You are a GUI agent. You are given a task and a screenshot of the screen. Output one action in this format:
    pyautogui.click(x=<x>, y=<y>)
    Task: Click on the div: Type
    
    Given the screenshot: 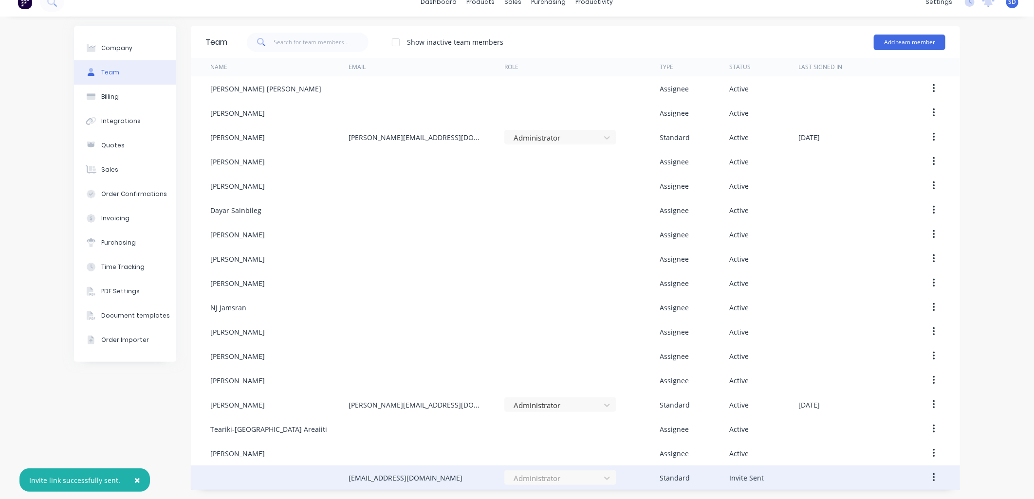 What is the action you would take?
    pyautogui.click(x=667, y=67)
    